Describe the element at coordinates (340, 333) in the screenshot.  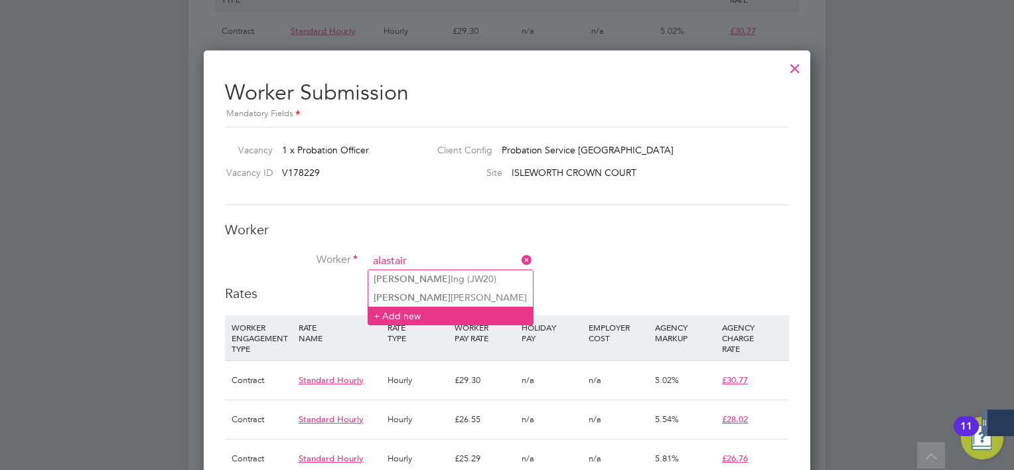
I see `div: RATE NAME` at that location.